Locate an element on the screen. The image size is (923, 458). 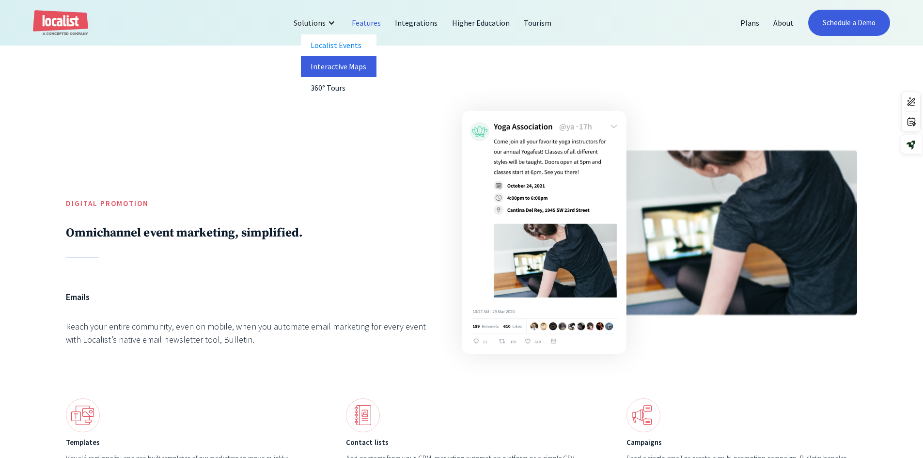
a: Localist Events is located at coordinates (339, 45).